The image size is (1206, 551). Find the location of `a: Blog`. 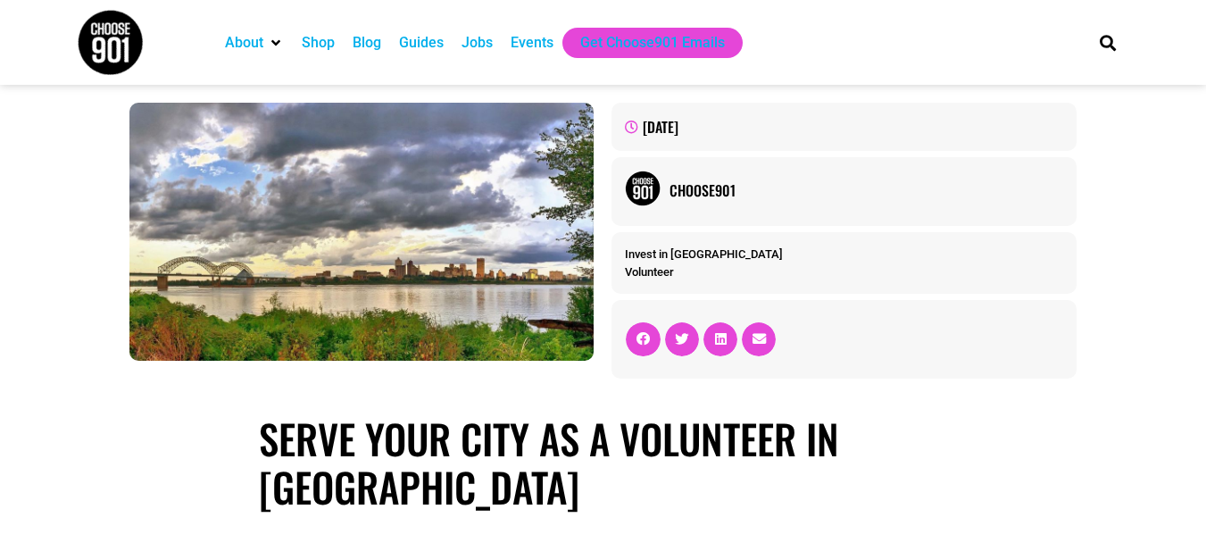

a: Blog is located at coordinates (367, 43).